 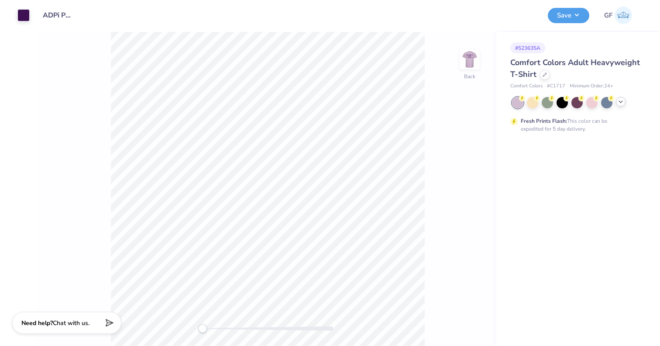 I want to click on button: Save, so click(x=568, y=15).